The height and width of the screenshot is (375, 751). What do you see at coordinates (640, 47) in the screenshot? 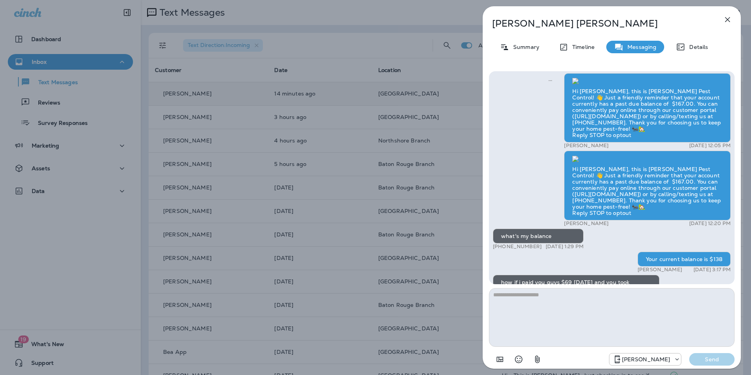
I see `p: Messaging` at bounding box center [640, 47].